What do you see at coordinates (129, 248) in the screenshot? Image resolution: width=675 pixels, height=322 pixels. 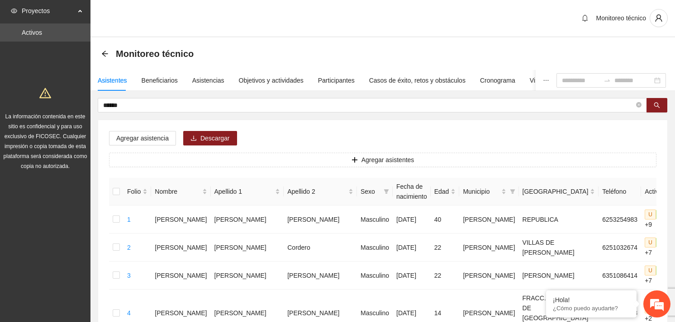 I see `a: 2` at bounding box center [129, 248].